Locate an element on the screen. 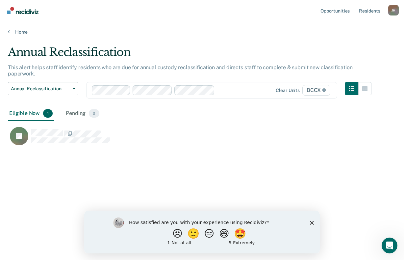 The width and height of the screenshot is (404, 260). img: Profile image for Kim is located at coordinates (34, 12).